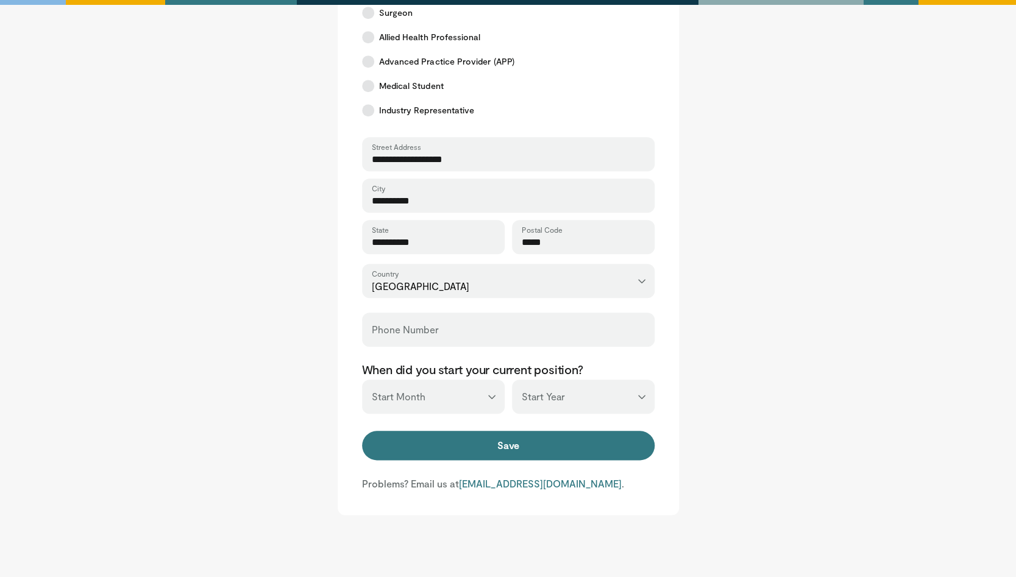 This screenshot has height=577, width=1016. Describe the element at coordinates (380, 230) in the screenshot. I see `label: State` at that location.